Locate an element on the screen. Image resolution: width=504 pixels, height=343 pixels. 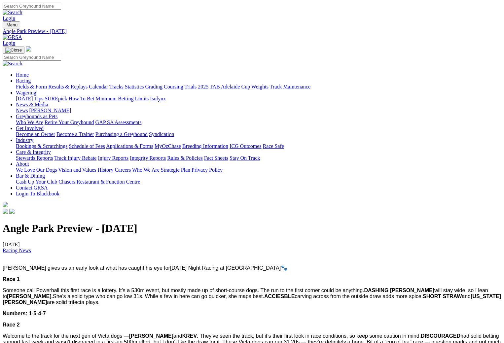
strong: ACCIESBLE is located at coordinates (279, 296).